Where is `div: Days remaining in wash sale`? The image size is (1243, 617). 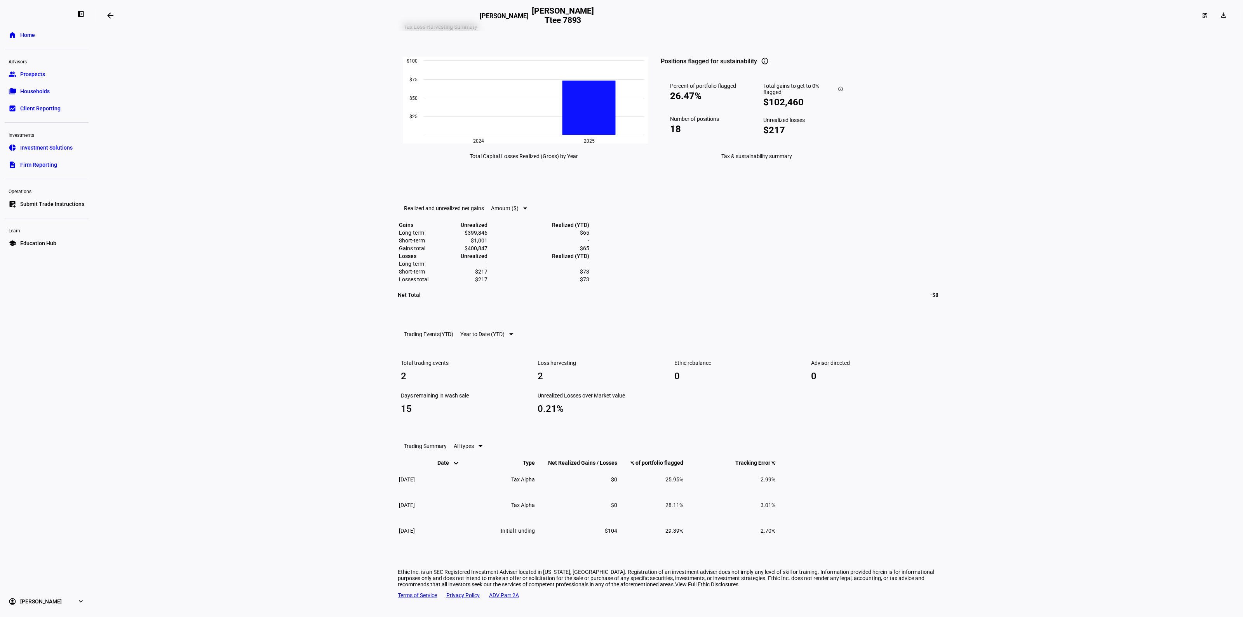
div: Days remaining in wash sale is located at coordinates (463, 396).